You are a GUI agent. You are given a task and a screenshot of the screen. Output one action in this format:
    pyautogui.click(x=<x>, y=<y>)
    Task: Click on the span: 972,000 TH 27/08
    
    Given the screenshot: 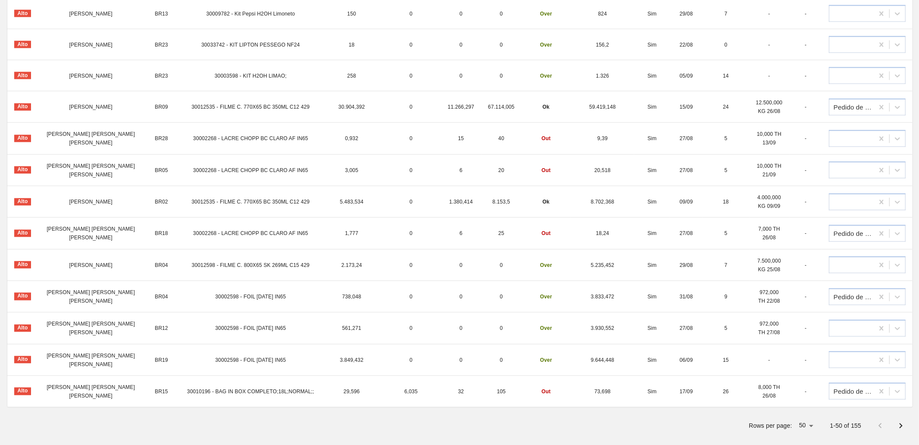 What is the action you would take?
    pyautogui.click(x=769, y=328)
    